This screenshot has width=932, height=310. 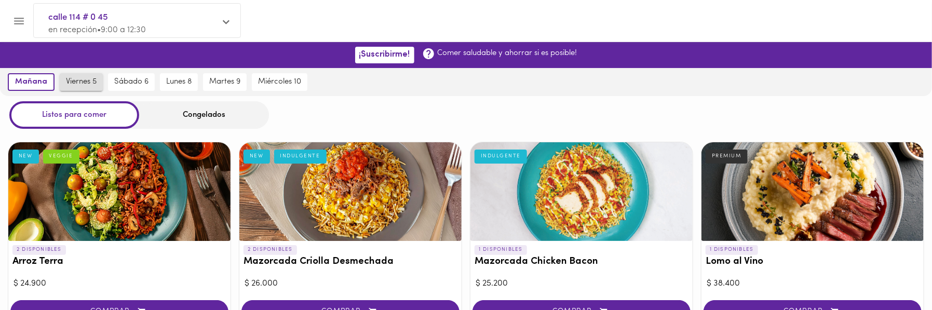 What do you see at coordinates (19, 21) in the screenshot?
I see `button: Menu` at bounding box center [19, 21].